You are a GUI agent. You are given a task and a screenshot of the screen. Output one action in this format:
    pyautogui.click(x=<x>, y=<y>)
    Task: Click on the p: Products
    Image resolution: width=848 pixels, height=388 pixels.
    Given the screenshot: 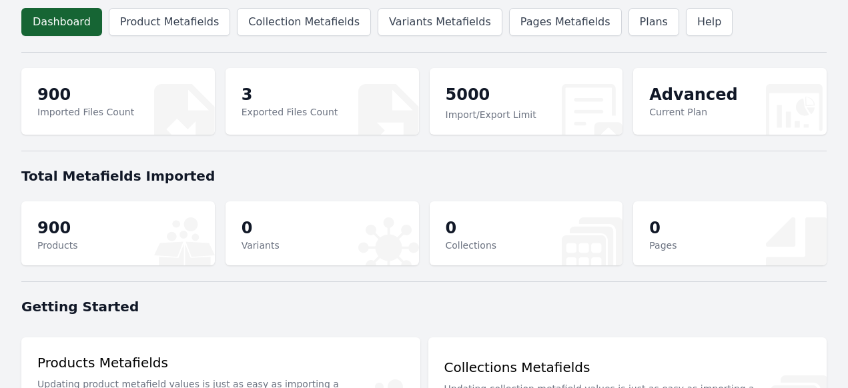 What is the action you would take?
    pyautogui.click(x=57, y=245)
    